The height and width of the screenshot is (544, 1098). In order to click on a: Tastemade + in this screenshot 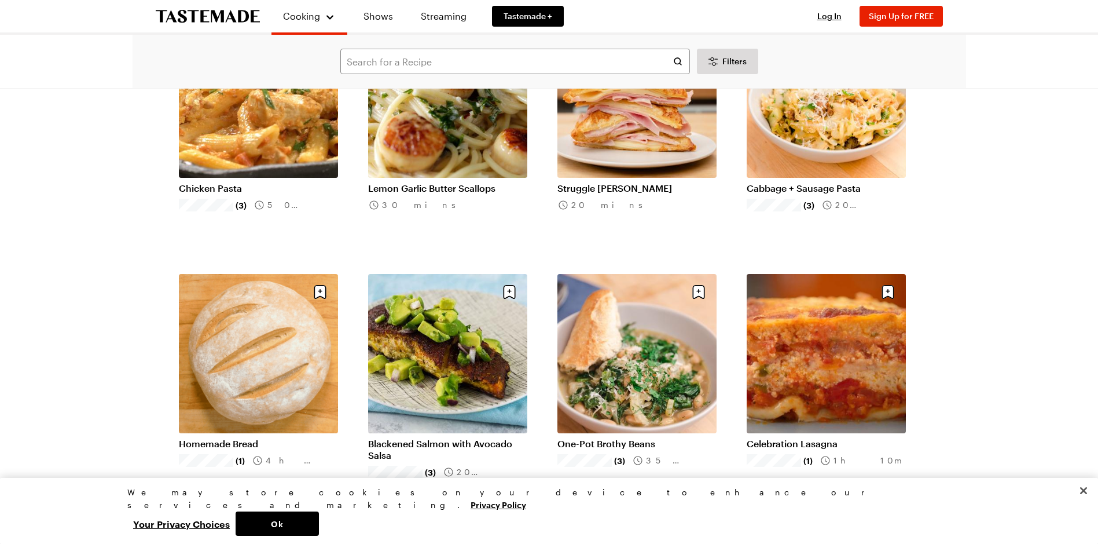, I will do `click(528, 16)`.